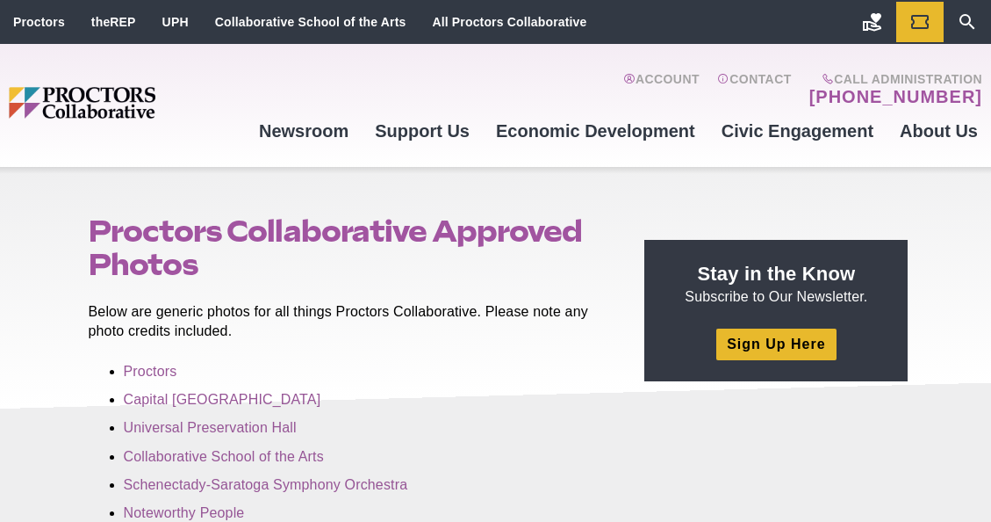 The height and width of the screenshot is (522, 991). I want to click on a: Schenectady-Saratoga Symphony Orchestra, so click(266, 484).